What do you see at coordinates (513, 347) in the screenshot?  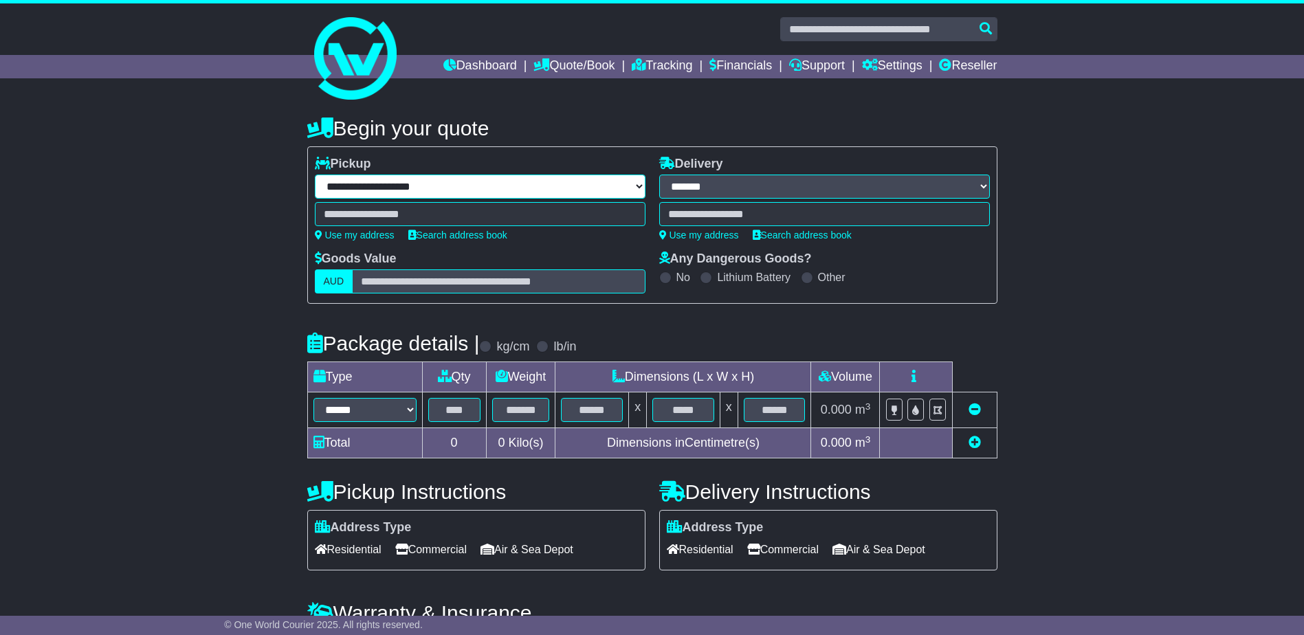 I see `label: kg/cm` at bounding box center [513, 347].